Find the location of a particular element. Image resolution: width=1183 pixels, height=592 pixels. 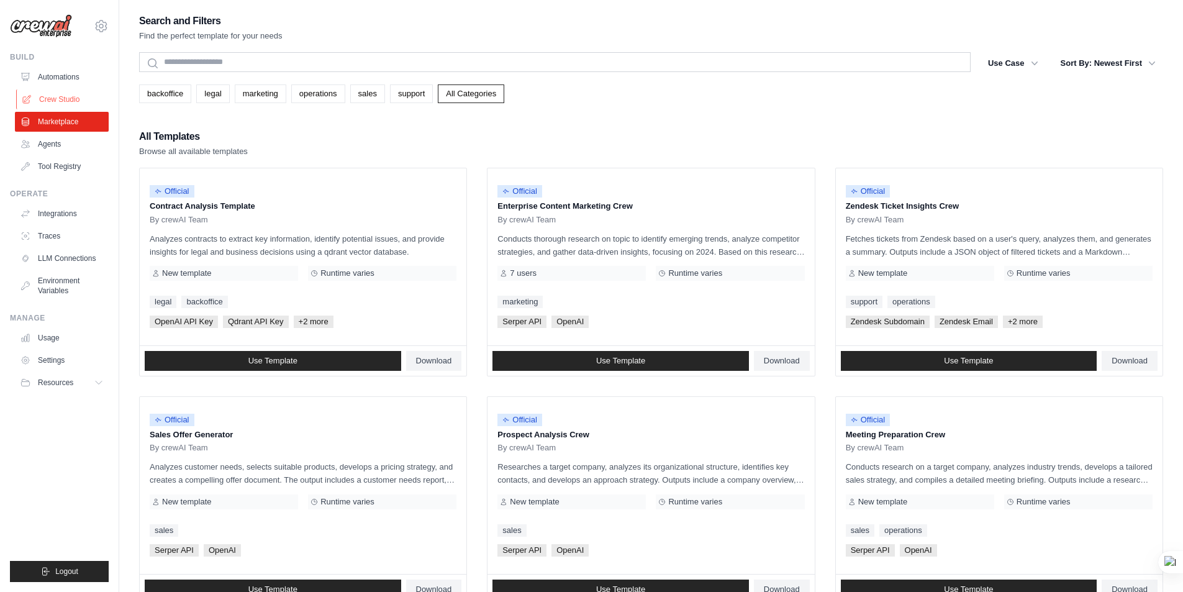

button: Sort By: Newest First is located at coordinates (1107, 63).